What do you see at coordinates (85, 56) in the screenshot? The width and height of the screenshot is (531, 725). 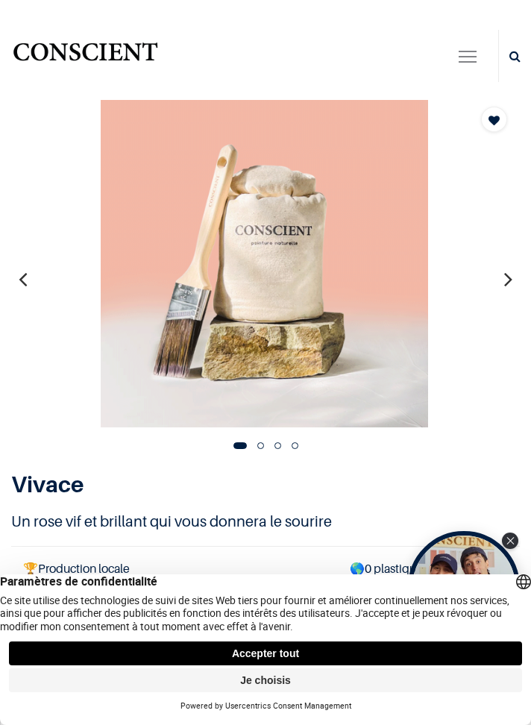 I see `span: Logo of Conscient` at bounding box center [85, 56].